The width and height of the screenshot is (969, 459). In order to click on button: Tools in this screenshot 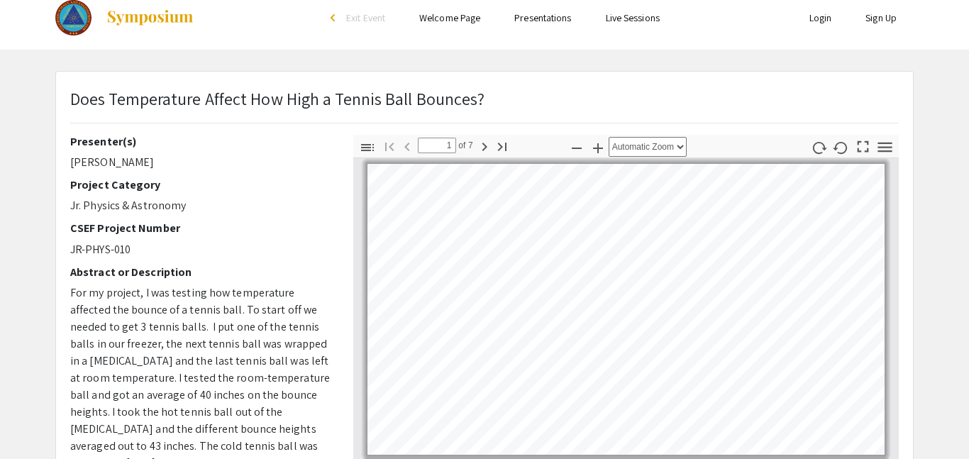, I will do `click(885, 147)`.